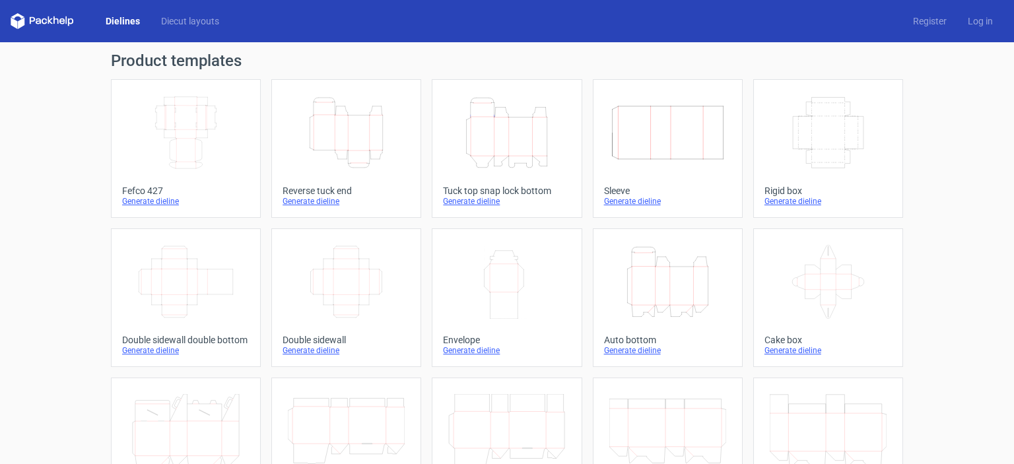 The image size is (1014, 464). Describe the element at coordinates (667, 298) in the screenshot. I see `a: Auto bottomGenerate dieline` at that location.